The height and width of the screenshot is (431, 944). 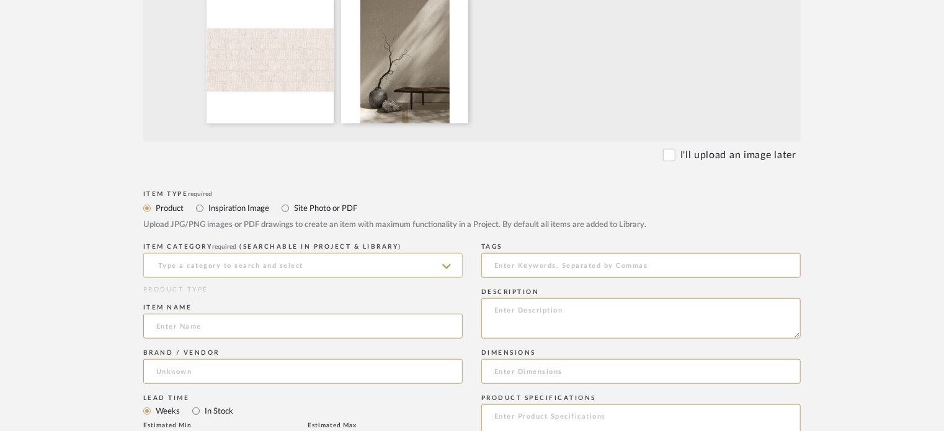 I want to click on label: Site Photo or PDF, so click(x=325, y=208).